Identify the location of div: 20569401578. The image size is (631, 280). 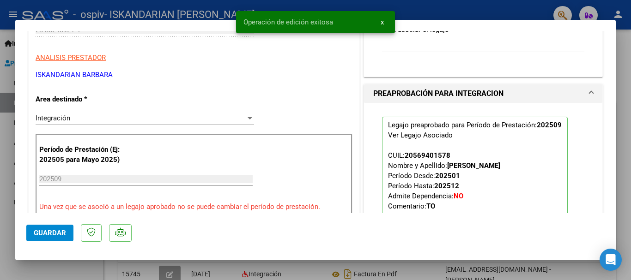
(427, 156).